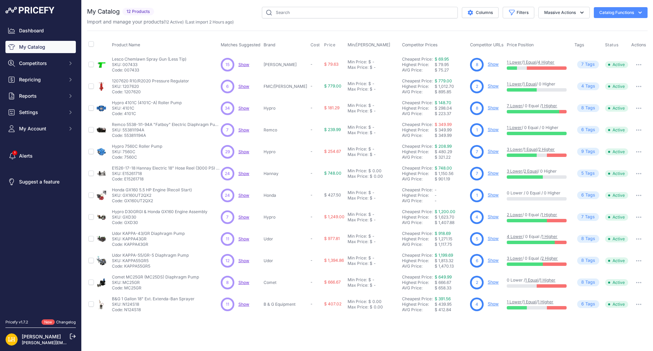 This screenshot has height=351, width=653. What do you see at coordinates (166, 130) in the screenshot?
I see `p: SKU: 55381I194A` at bounding box center [166, 130].